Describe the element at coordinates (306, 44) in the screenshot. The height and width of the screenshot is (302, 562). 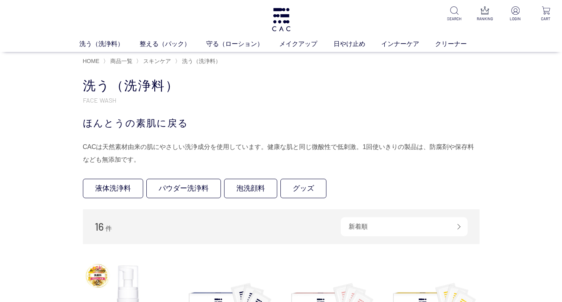
I see `a: メイクアップ` at that location.